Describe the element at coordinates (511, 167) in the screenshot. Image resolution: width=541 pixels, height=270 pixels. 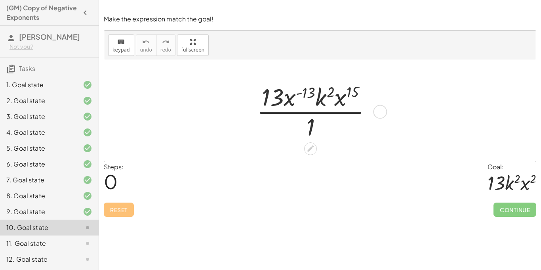
I see `div: Goal:` at that location.